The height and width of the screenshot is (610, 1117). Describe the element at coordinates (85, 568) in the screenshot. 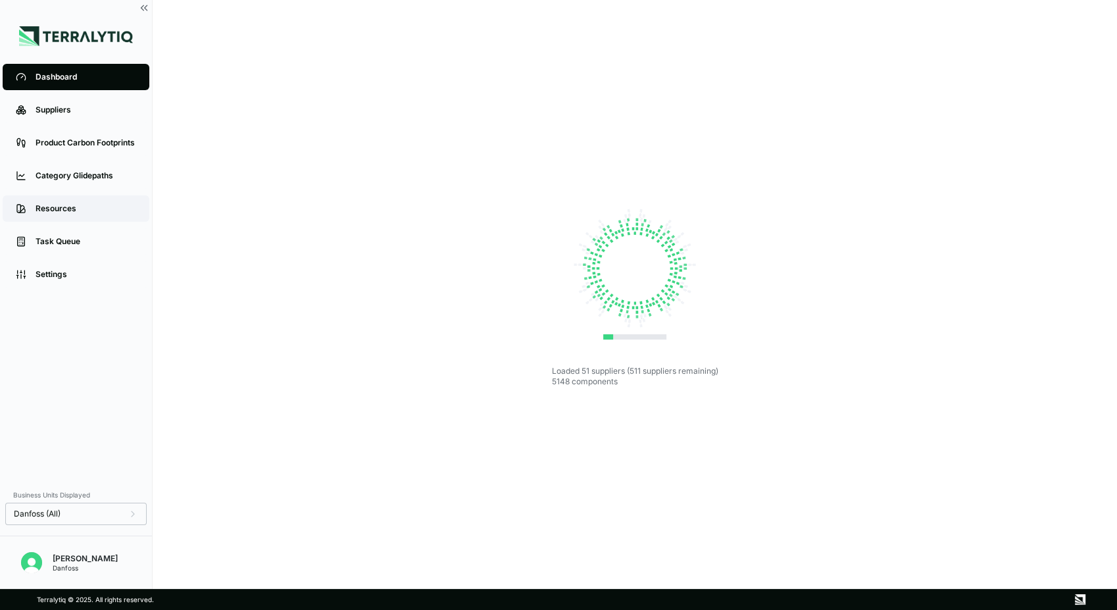

I see `div: Danfoss` at that location.